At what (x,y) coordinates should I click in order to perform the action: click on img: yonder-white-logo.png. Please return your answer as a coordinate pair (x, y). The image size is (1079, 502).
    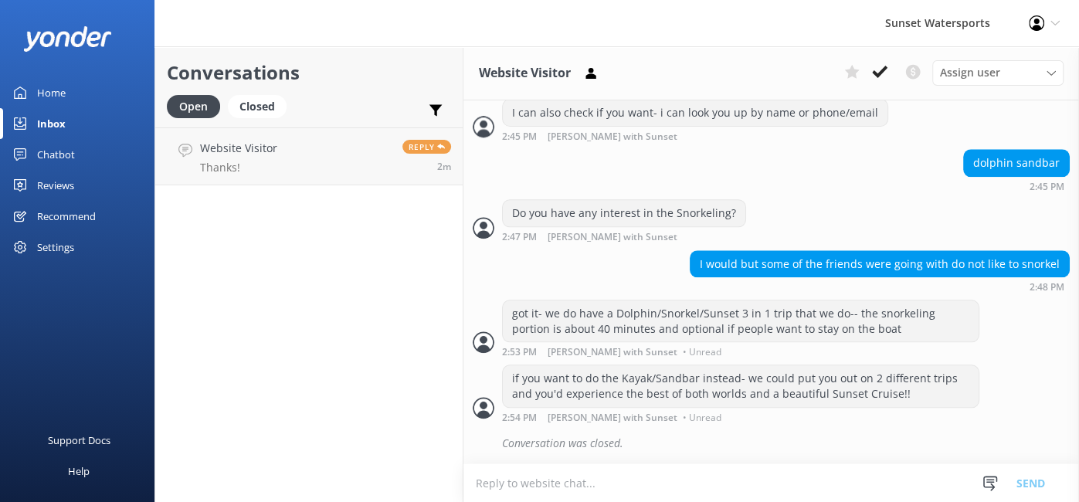
    Looking at the image, I should click on (67, 39).